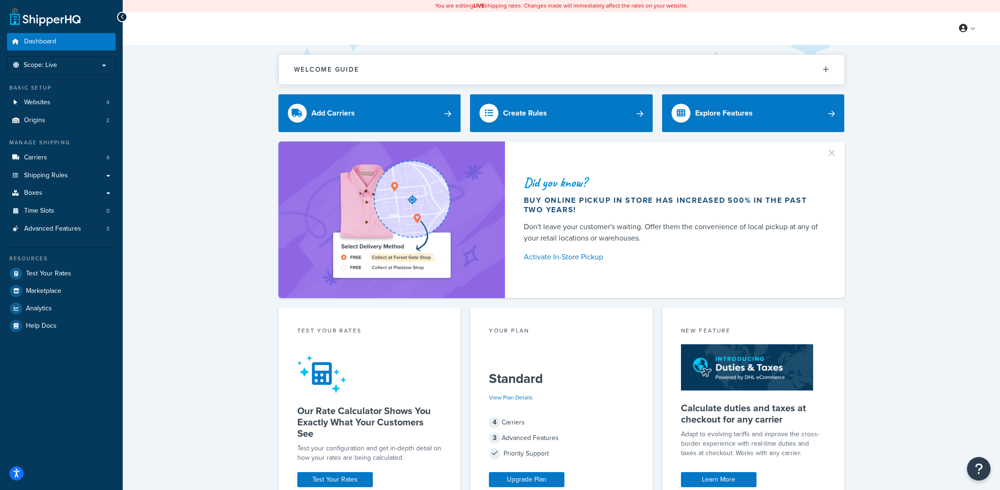 The height and width of the screenshot is (490, 1000). What do you see at coordinates (562, 69) in the screenshot?
I see `button: Welcome Guide` at bounding box center [562, 69].